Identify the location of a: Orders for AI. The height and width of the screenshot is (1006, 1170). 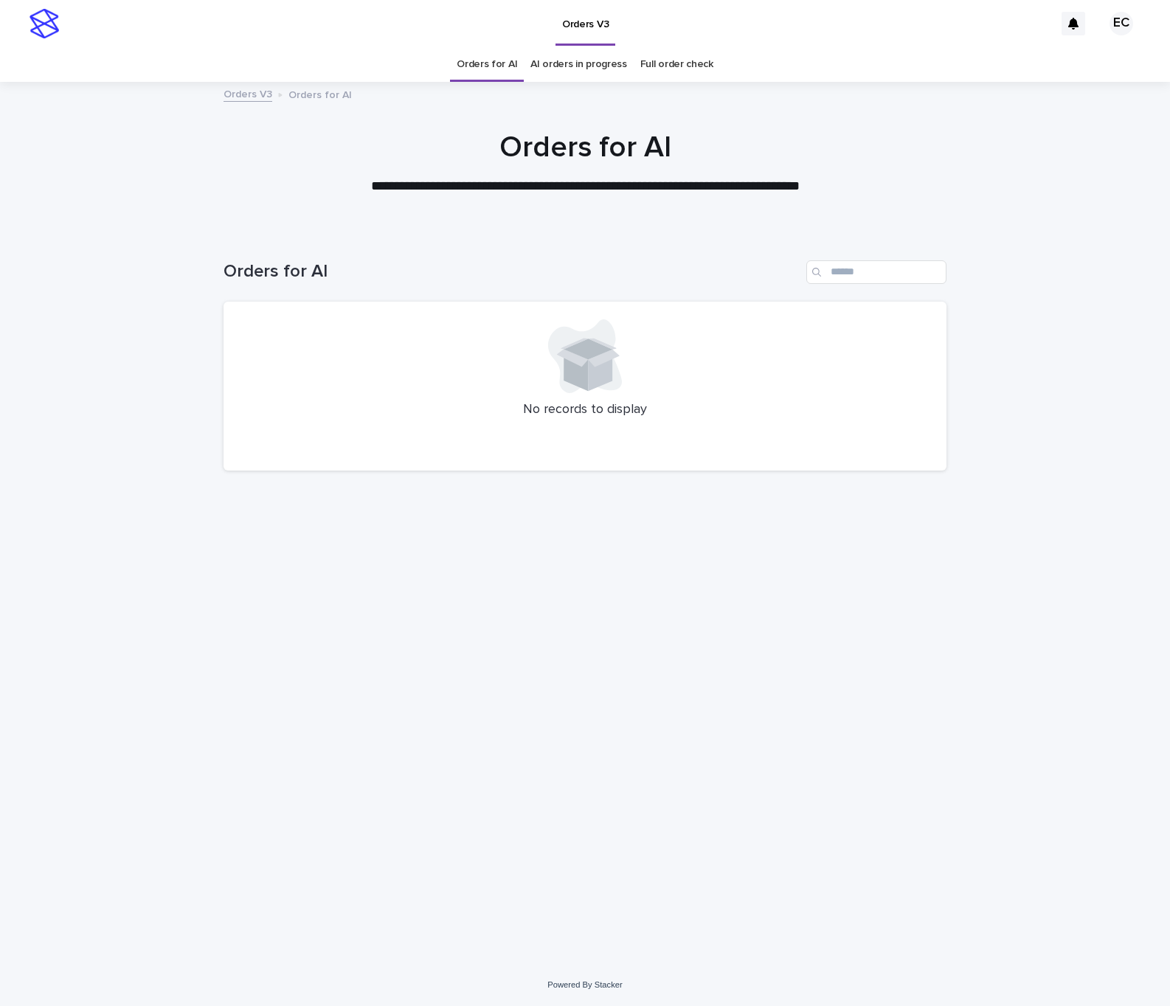
(487, 64).